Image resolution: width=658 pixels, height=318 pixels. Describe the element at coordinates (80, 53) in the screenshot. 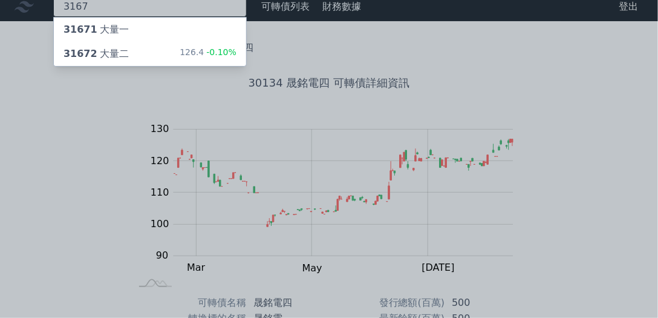

I see `span: 31672` at that location.